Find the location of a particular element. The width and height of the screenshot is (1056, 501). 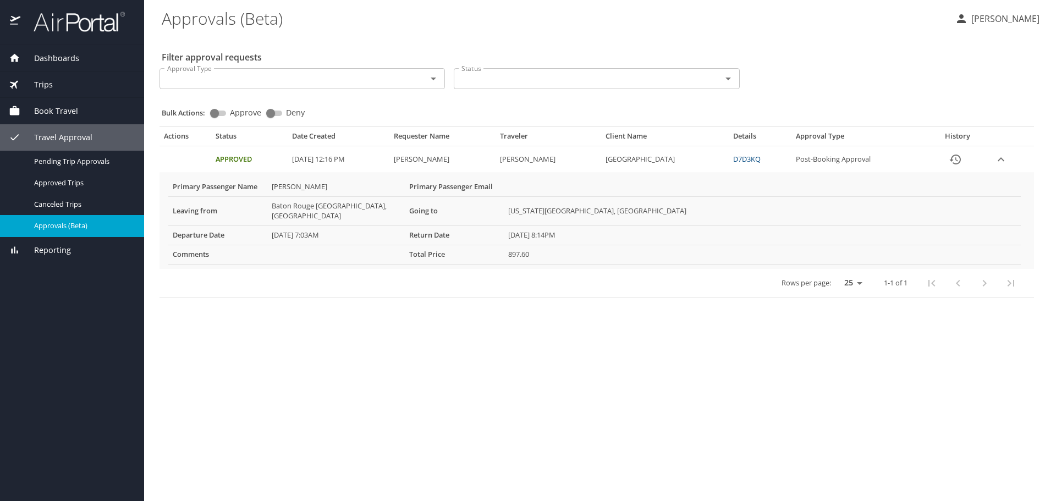

span: Deny is located at coordinates (295, 113).